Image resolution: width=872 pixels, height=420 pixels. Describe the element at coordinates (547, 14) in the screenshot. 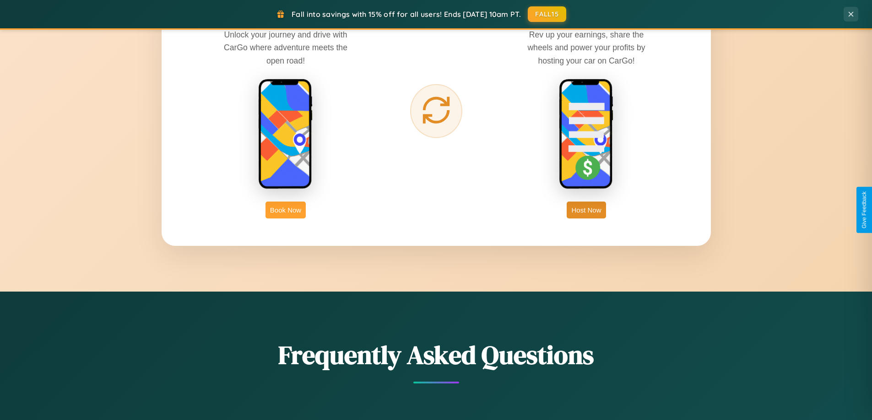

I see `button: FALL15` at that location.